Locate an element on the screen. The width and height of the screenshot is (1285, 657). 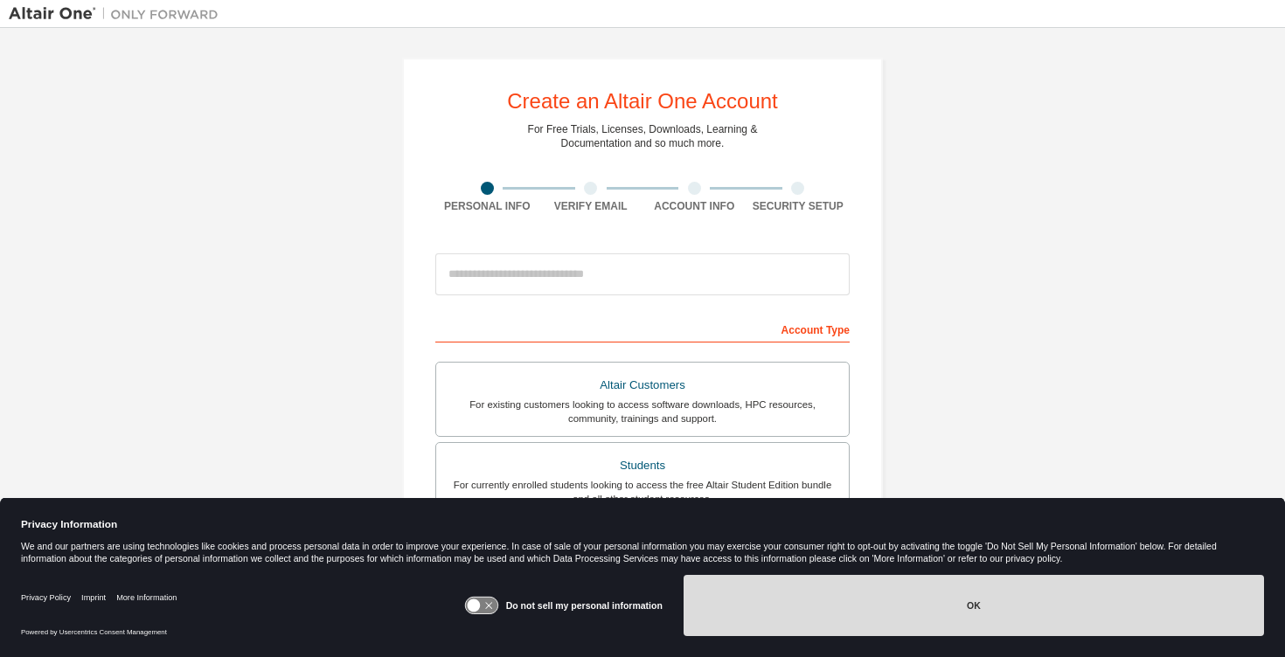
div: Security Setup is located at coordinates (798, 206).